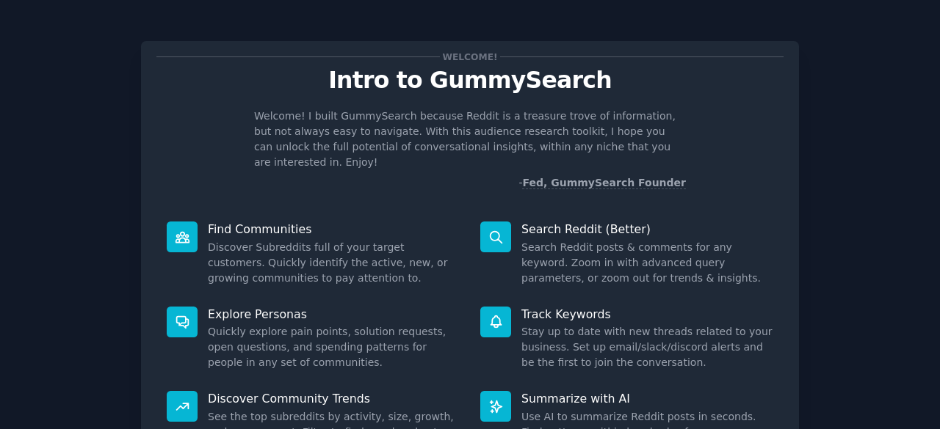 The width and height of the screenshot is (940, 429). I want to click on a: Fed, GummySearch Founder, so click(603, 183).